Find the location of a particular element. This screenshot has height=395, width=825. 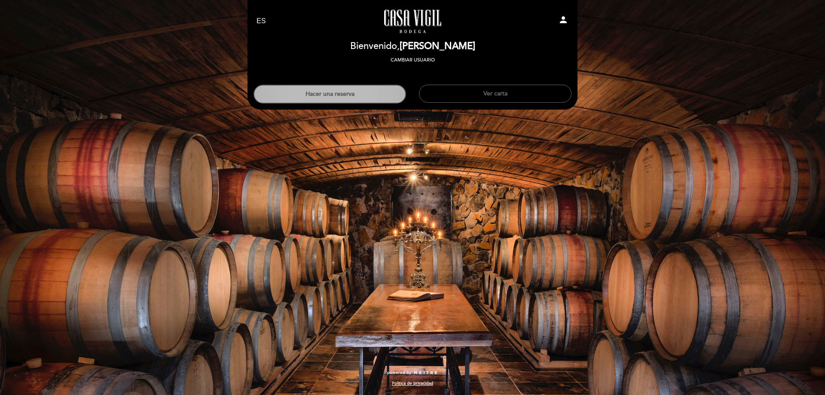

button: Hacer una reserva is located at coordinates (330, 94).